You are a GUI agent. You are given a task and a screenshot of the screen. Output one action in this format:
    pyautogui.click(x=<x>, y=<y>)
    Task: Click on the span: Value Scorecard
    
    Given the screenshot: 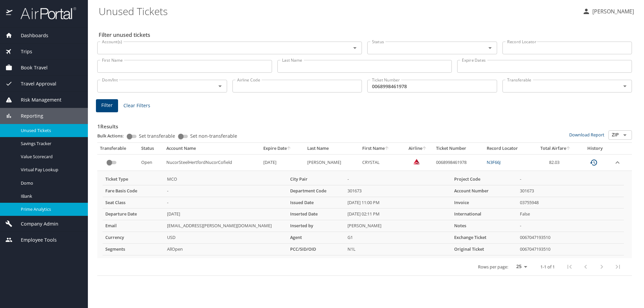 What is the action you would take?
    pyautogui.click(x=50, y=157)
    